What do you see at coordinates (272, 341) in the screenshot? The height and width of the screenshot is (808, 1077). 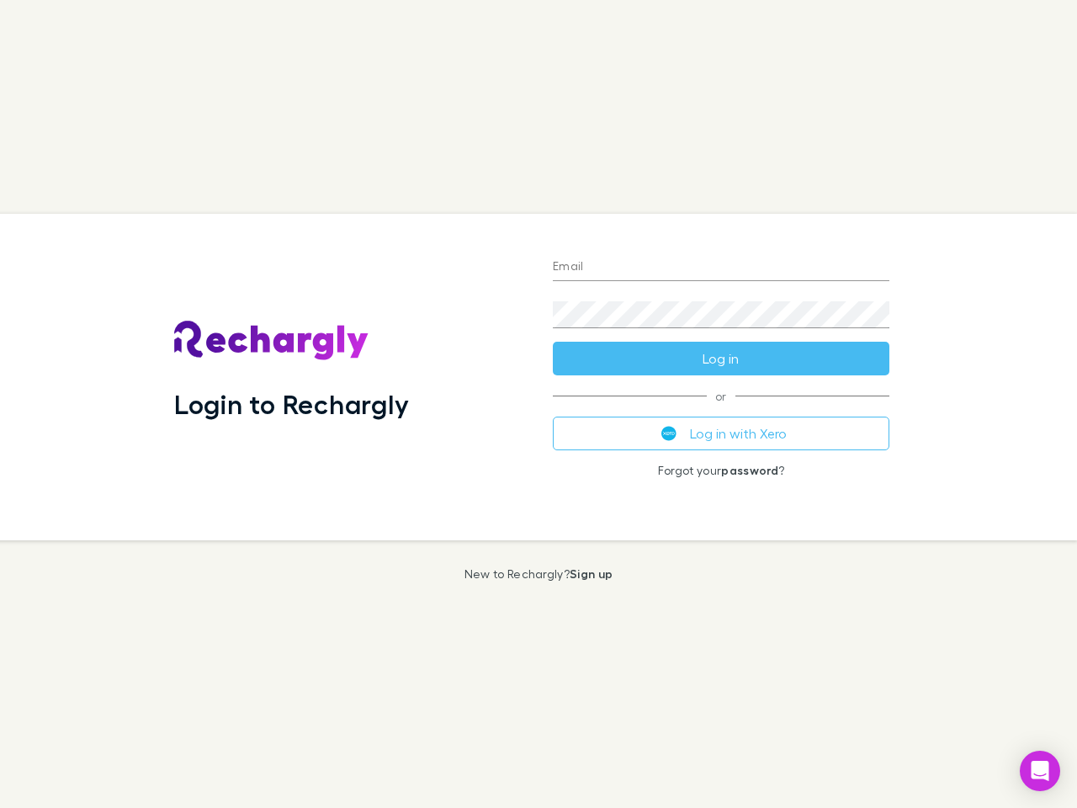 I see `img: Rechargly's Logo` at bounding box center [272, 341].